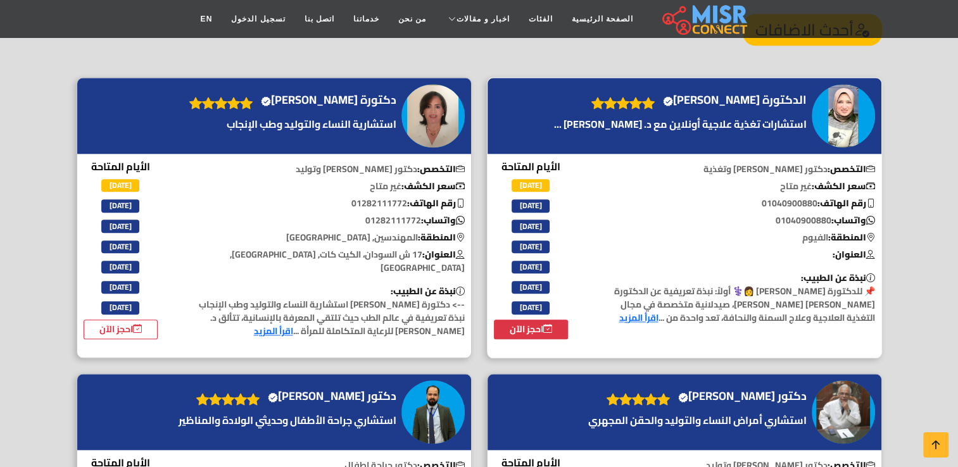 The width and height of the screenshot is (958, 467). Describe the element at coordinates (207, 19) in the screenshot. I see `a: EN` at that location.